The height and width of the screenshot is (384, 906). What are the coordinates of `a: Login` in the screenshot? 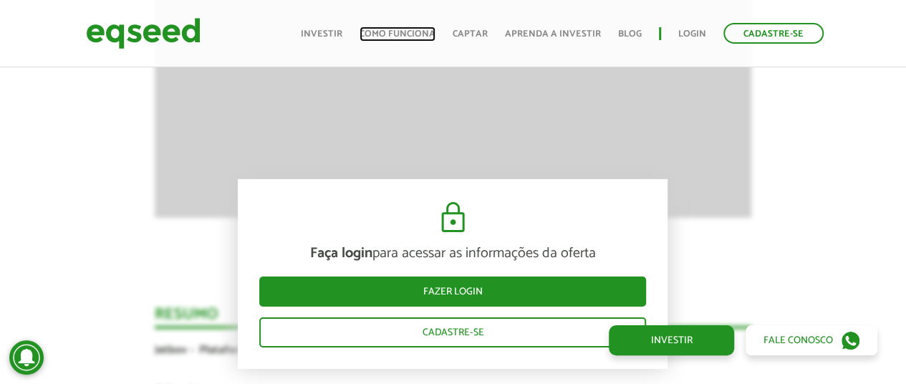 It's located at (692, 34).